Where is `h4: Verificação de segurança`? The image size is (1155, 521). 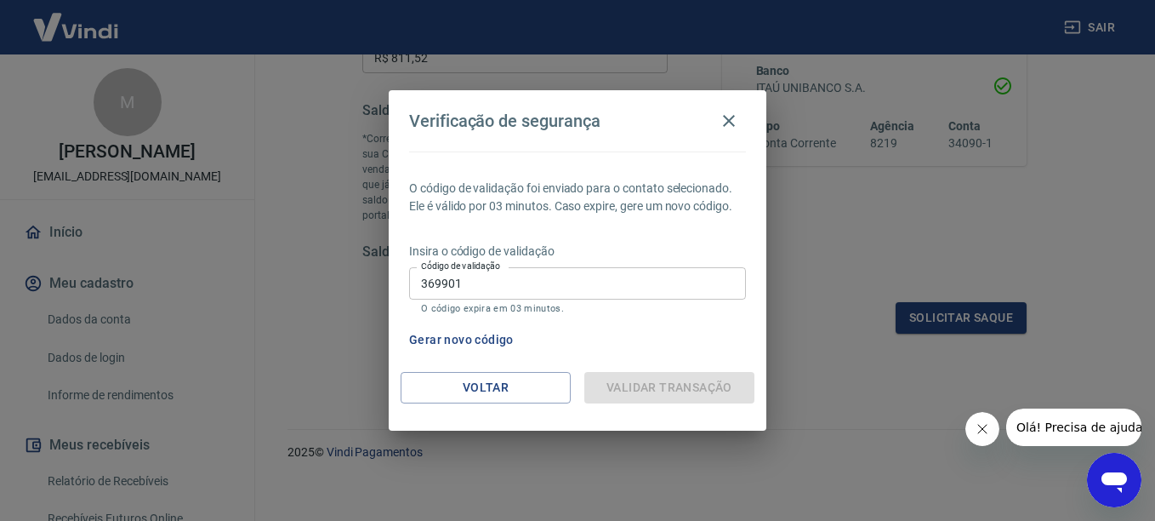 h4: Verificação de segurança is located at coordinates (505, 121).